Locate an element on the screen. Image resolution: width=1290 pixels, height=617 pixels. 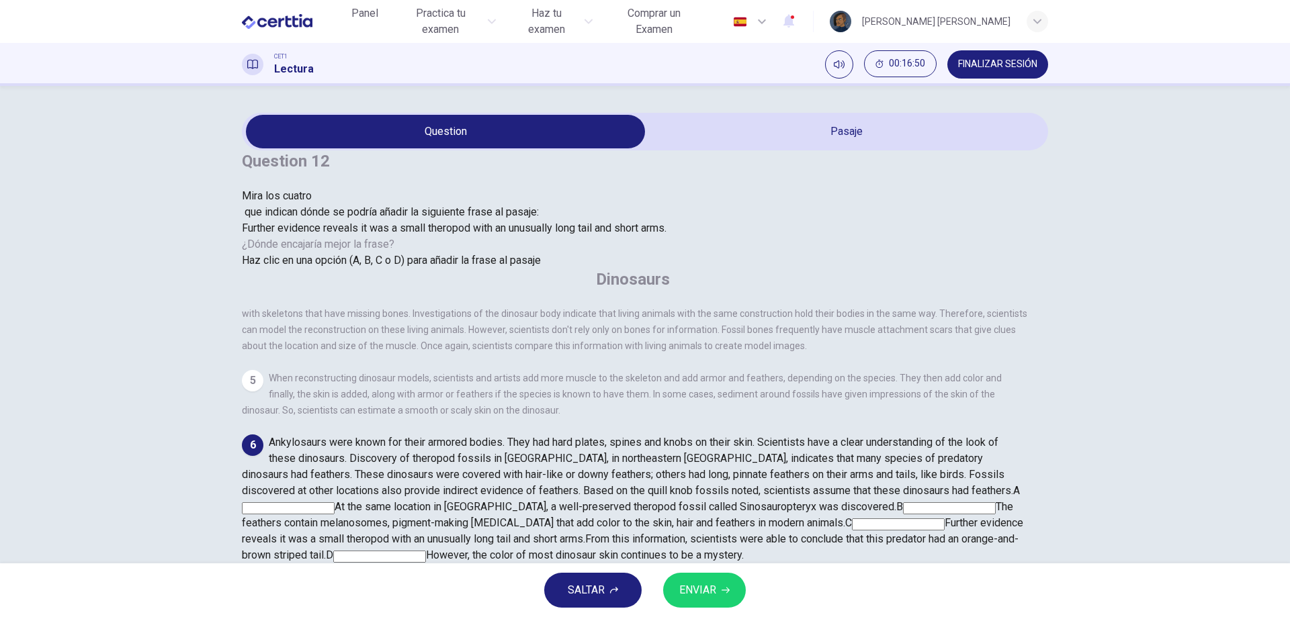
span: Further evidence reveals it was a small theropod with an unusually long tail and short arms. is located at coordinates (454, 228).